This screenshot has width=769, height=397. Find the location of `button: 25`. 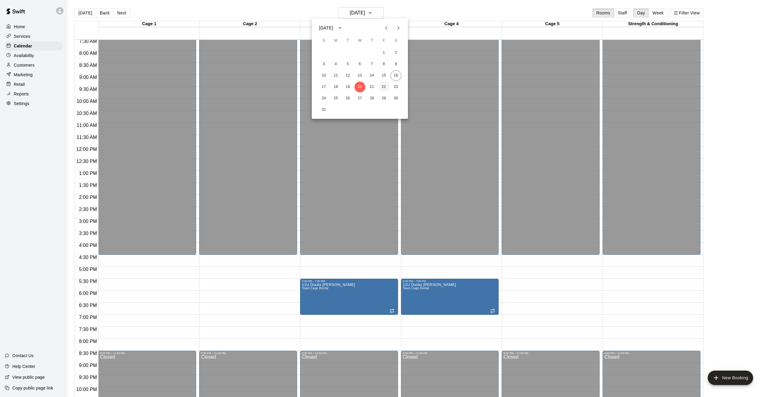

button: 25 is located at coordinates (336, 99).